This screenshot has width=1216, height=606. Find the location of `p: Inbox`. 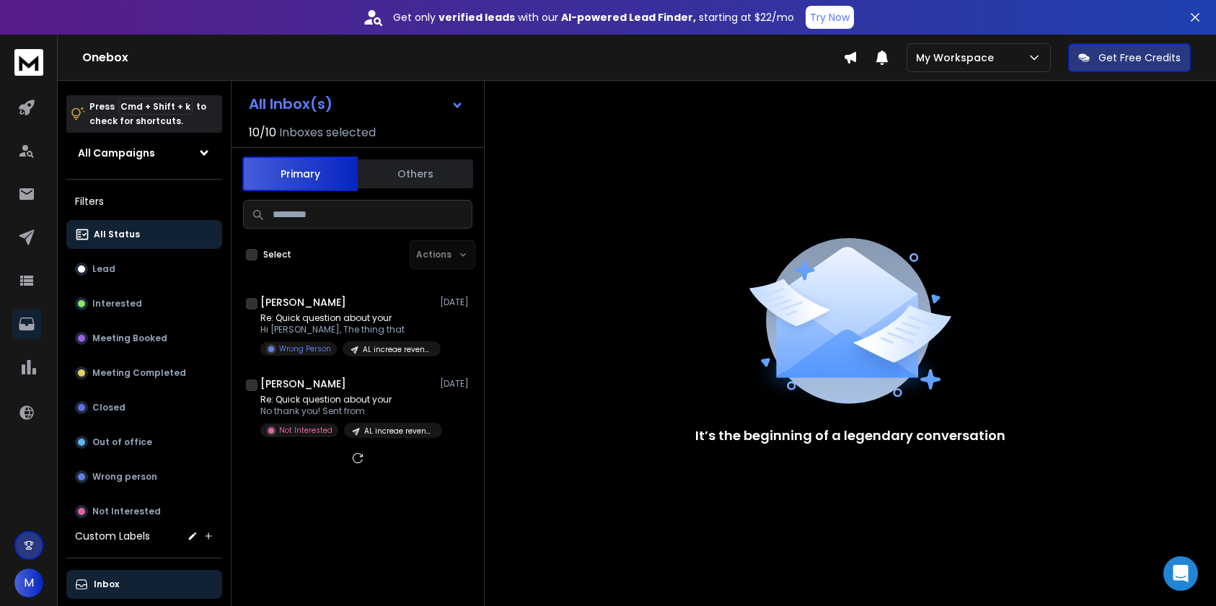

p: Inbox is located at coordinates (106, 584).